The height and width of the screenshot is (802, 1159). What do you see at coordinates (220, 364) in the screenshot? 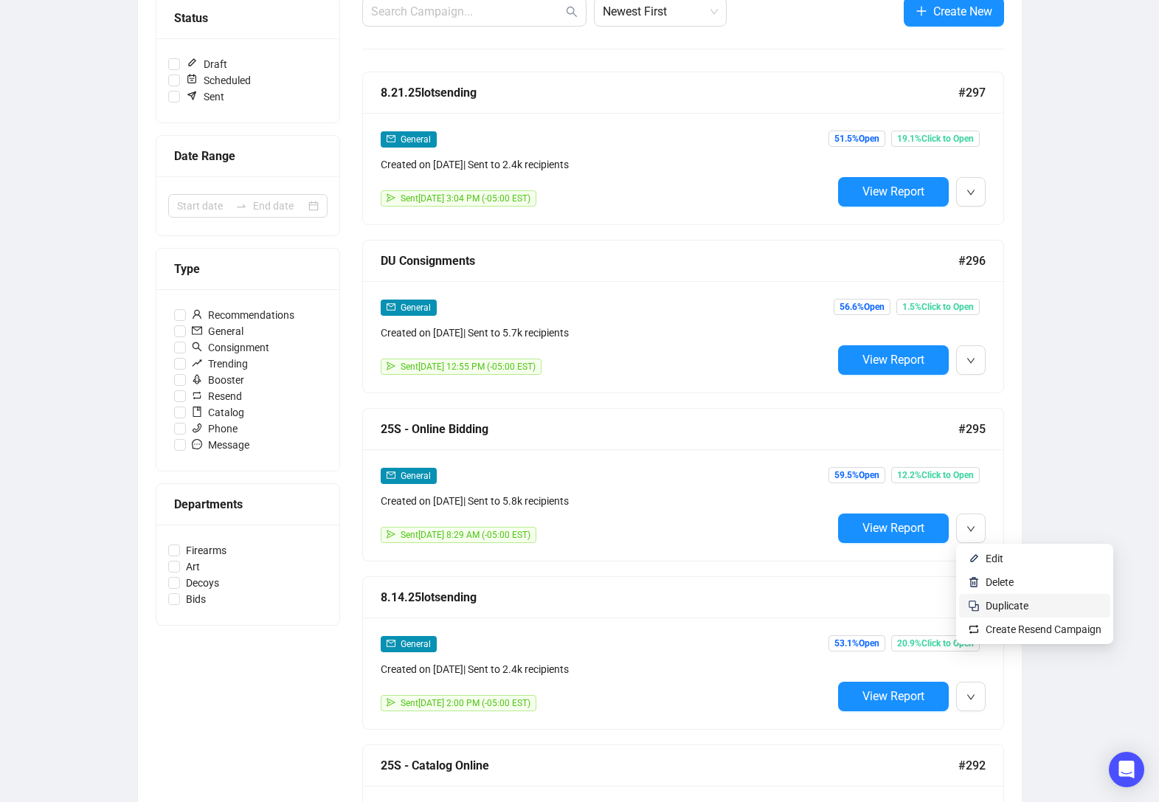
I see `span: Trending` at bounding box center [220, 364].